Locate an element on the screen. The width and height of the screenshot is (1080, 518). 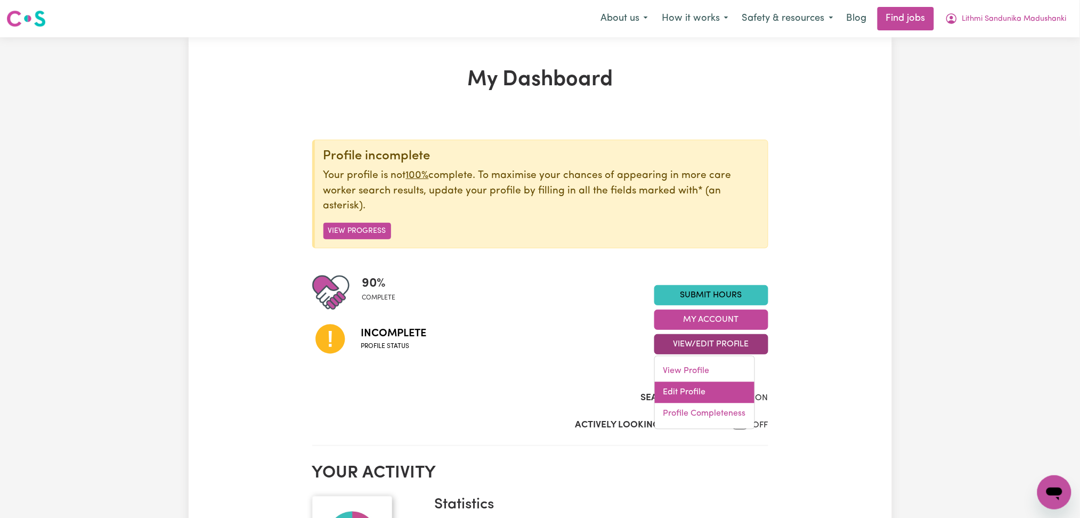
a: Careseekers logo is located at coordinates (26, 19).